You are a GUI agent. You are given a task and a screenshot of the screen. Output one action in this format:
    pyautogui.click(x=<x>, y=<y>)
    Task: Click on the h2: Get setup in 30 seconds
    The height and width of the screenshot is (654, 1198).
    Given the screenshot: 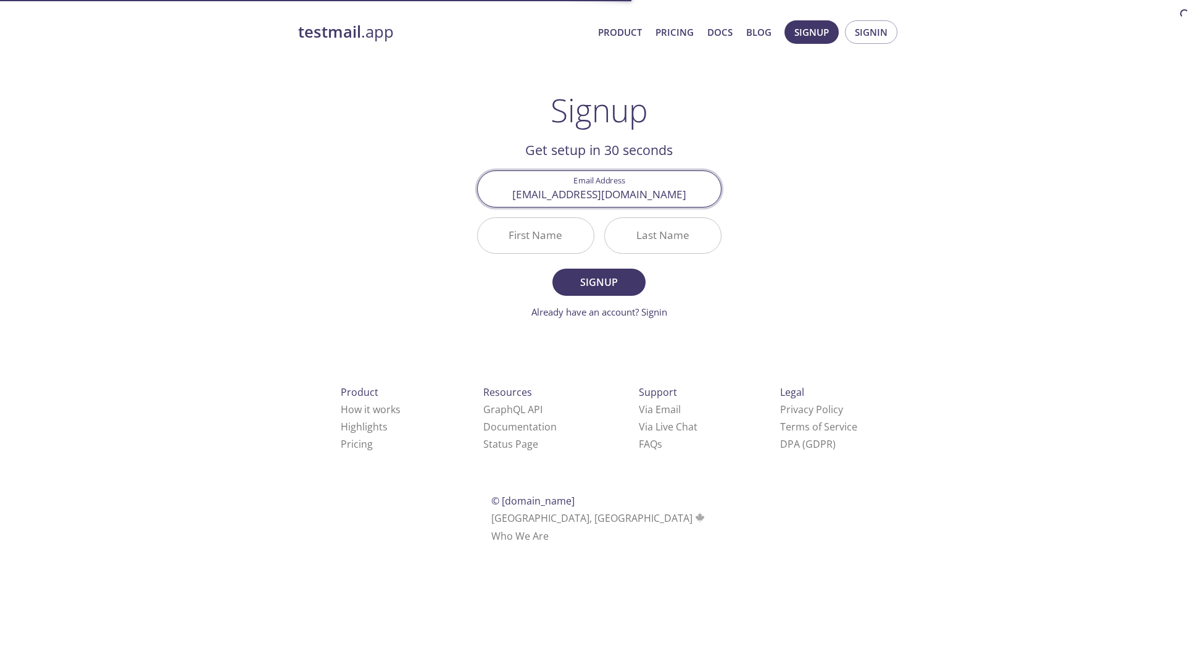 What is the action you would take?
    pyautogui.click(x=599, y=150)
    